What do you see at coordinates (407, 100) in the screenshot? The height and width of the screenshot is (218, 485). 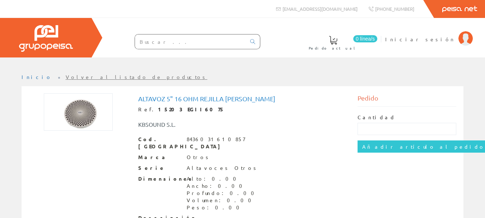 I see `div: Pedido` at bounding box center [407, 100].